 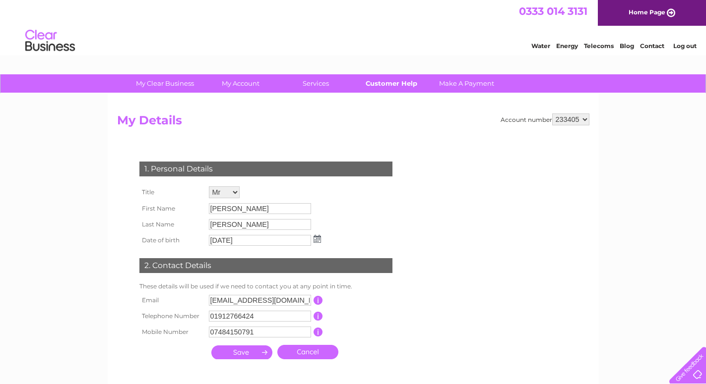 What do you see at coordinates (684, 46) in the screenshot?
I see `a: Log out` at bounding box center [684, 46].